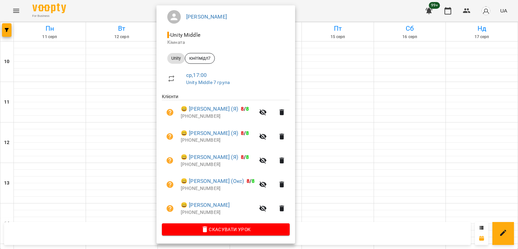  I want to click on button: Скасувати Урок, so click(225, 229).